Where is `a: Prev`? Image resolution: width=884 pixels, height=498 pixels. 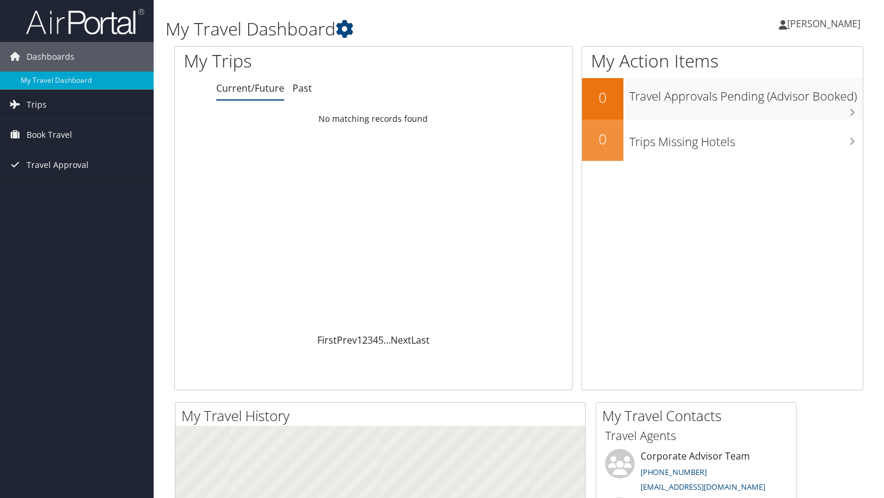 a: Prev is located at coordinates (347, 340).